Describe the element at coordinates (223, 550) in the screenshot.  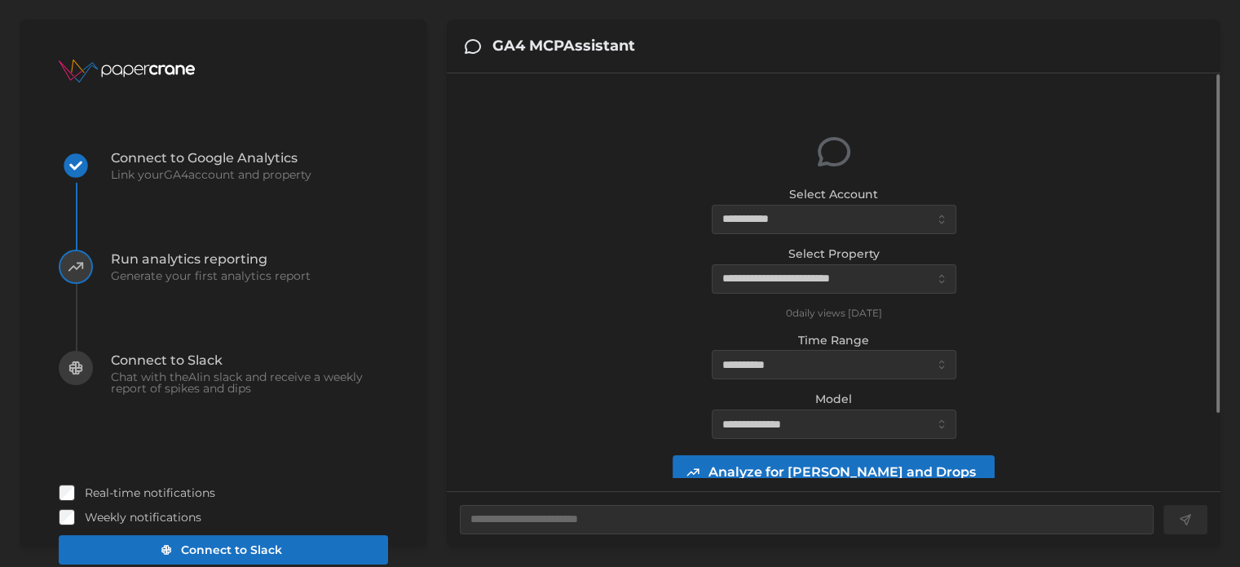
I see `button: Connect to Slack` at that location.